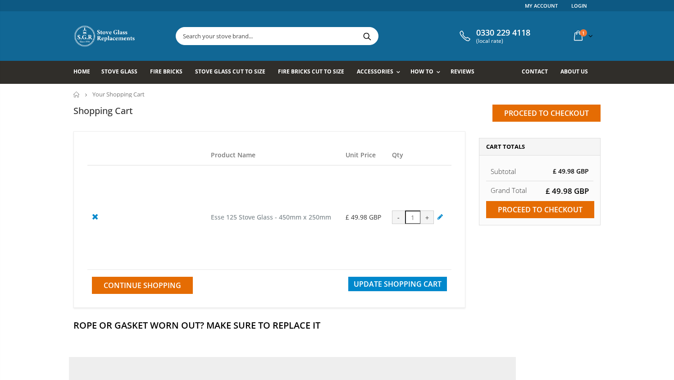 The image size is (674, 380). What do you see at coordinates (367, 36) in the screenshot?
I see `button: Search` at bounding box center [367, 36].